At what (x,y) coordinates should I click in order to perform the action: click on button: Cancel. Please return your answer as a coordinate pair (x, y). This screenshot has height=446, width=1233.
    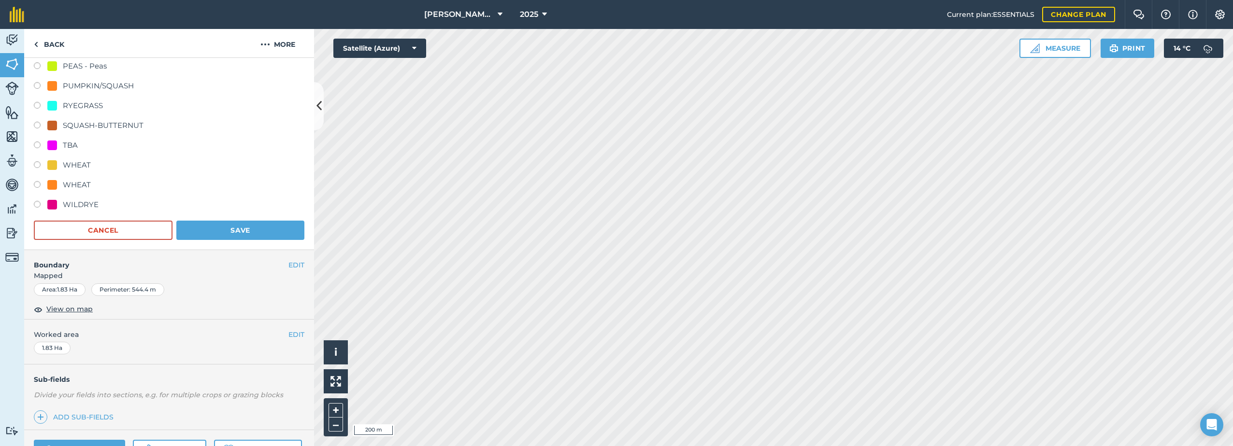
    Looking at the image, I should click on (103, 230).